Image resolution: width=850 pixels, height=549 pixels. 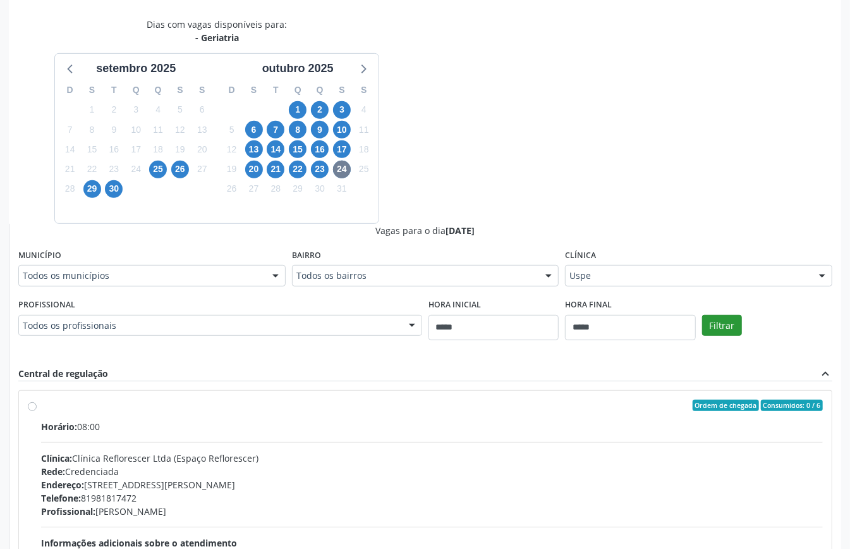 What do you see at coordinates (70, 149) in the screenshot?
I see `span: domingo, 14 de setembro de 2025` at bounding box center [70, 149].